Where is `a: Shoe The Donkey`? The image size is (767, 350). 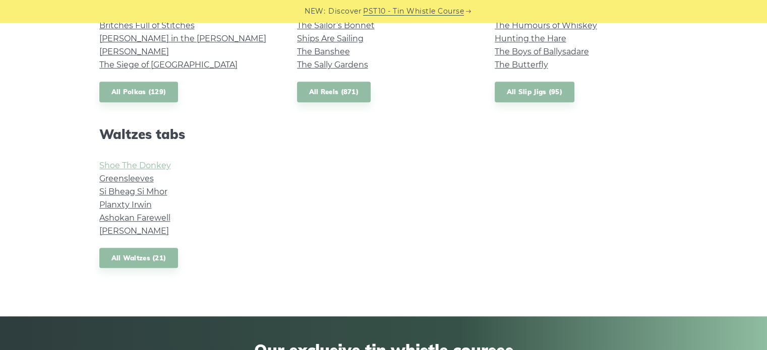
a: Shoe The Donkey is located at coordinates (135, 165).